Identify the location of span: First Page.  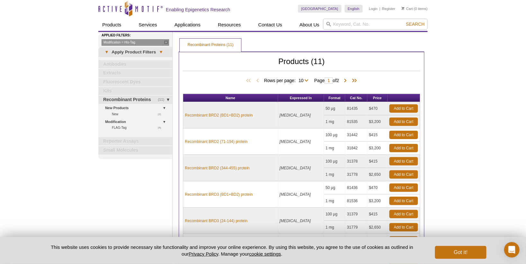
(250, 81).